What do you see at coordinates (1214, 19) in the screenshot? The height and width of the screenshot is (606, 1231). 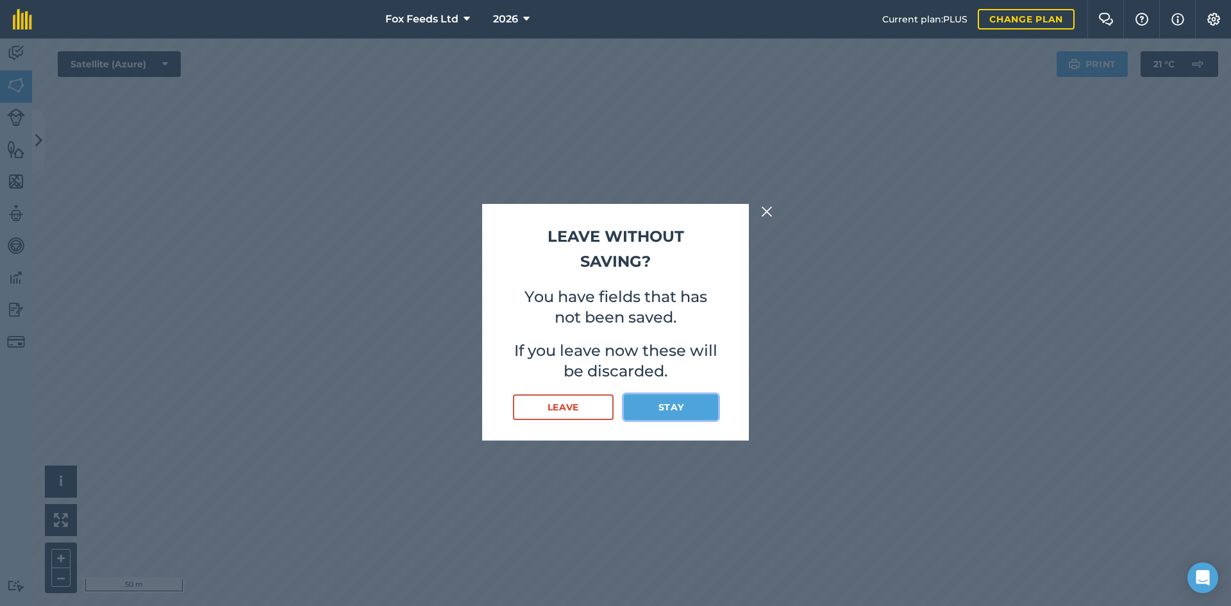 I see `img: A cog icon` at bounding box center [1214, 19].